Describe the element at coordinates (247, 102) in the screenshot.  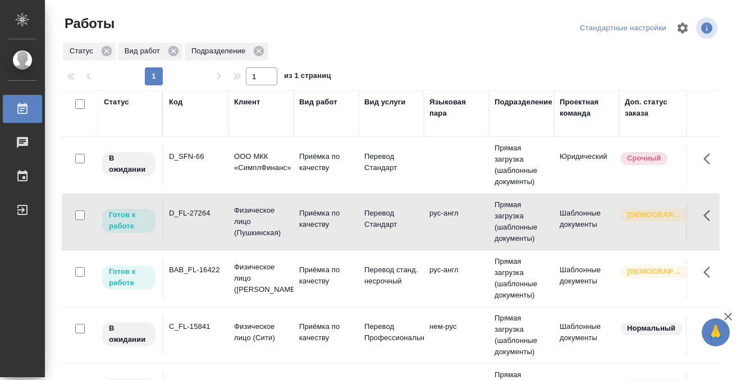
I see `div: Клиент` at that location.